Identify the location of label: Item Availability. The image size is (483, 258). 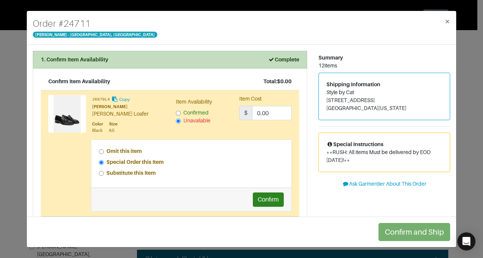
(194, 102).